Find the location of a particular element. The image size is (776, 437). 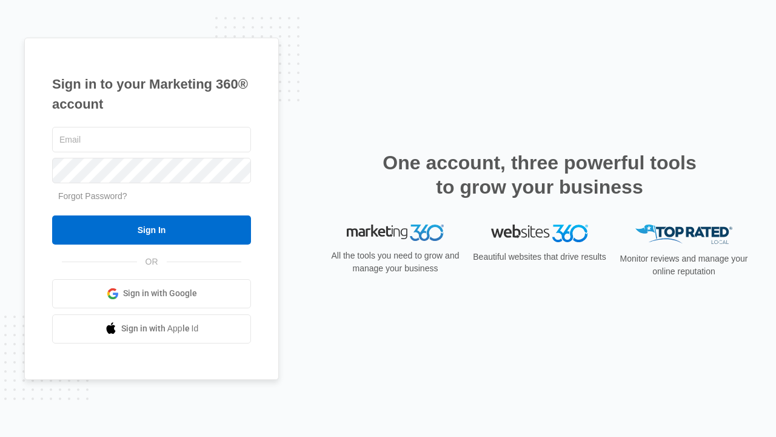

p: Monitor reviews and manage your online reputation is located at coordinates (684, 265).